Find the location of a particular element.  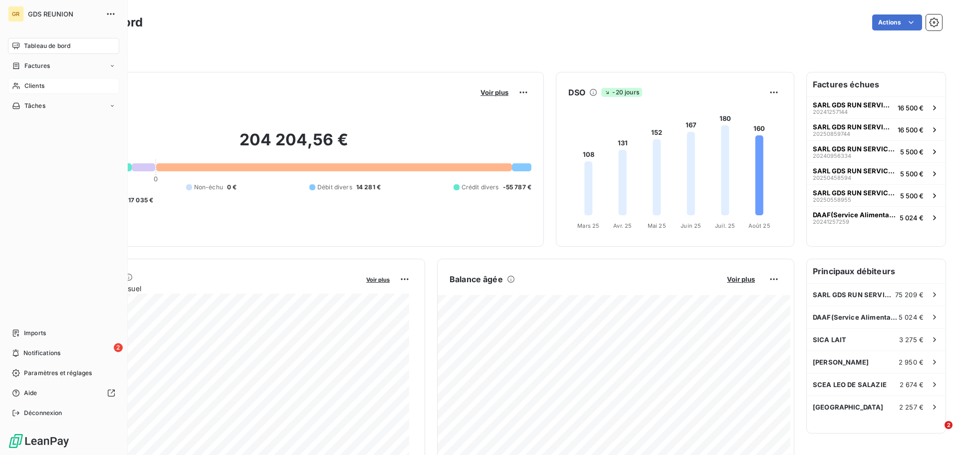

span: 2 674 € is located at coordinates (912, 384).